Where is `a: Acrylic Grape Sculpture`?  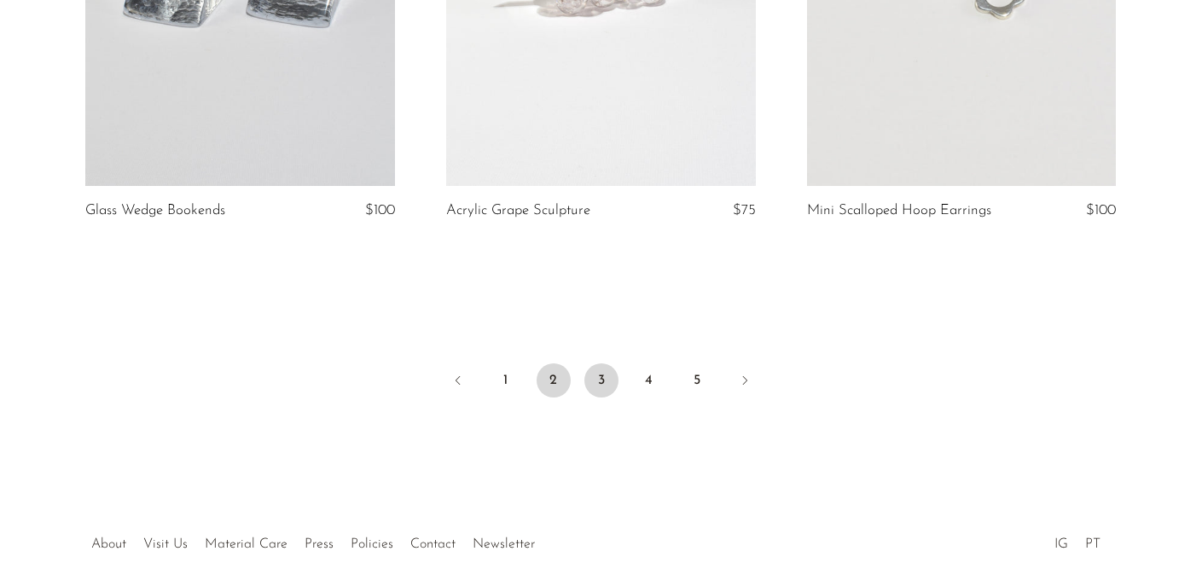
a: Acrylic Grape Sculpture is located at coordinates (518, 211).